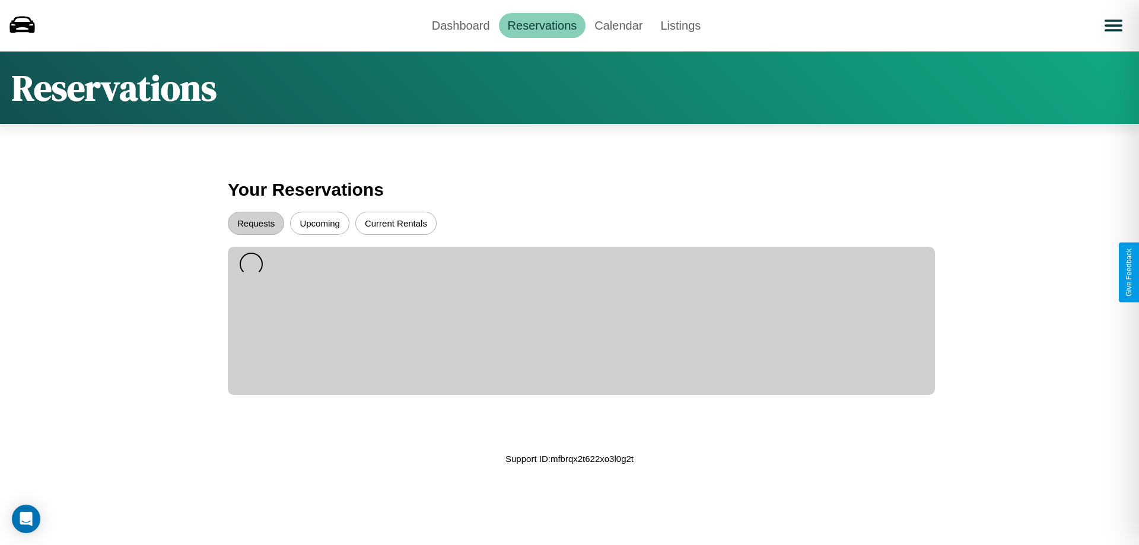 Image resolution: width=1139 pixels, height=545 pixels. What do you see at coordinates (256, 223) in the screenshot?
I see `button: Requests` at bounding box center [256, 223].